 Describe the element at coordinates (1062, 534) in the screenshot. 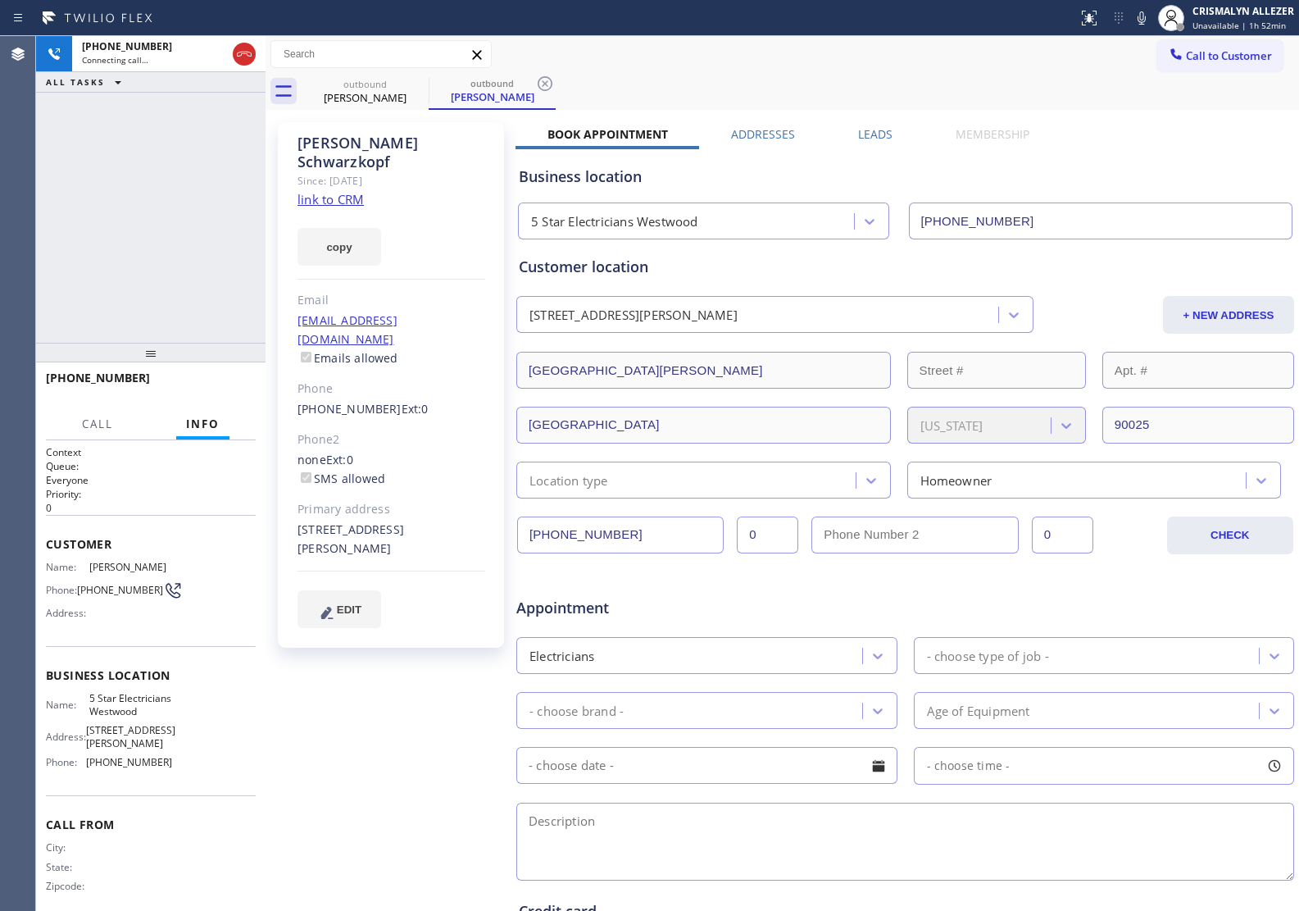

I see `input: Ext. 2` at that location.